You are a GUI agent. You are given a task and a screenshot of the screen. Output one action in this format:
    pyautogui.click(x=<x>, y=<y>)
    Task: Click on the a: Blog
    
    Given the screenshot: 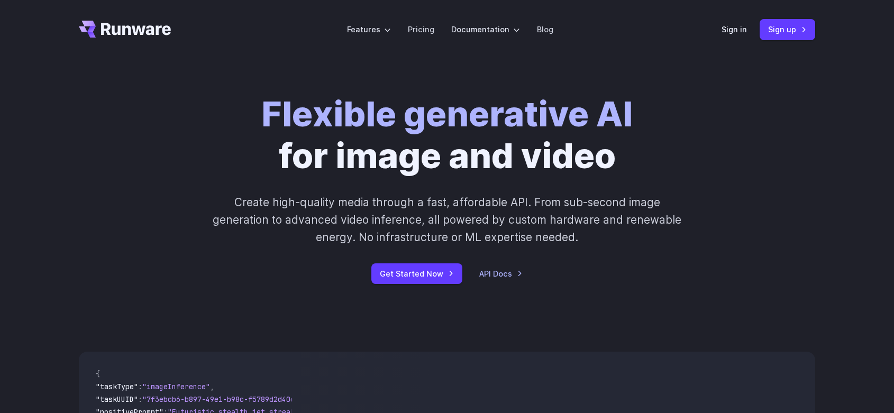 What is the action you would take?
    pyautogui.click(x=545, y=29)
    